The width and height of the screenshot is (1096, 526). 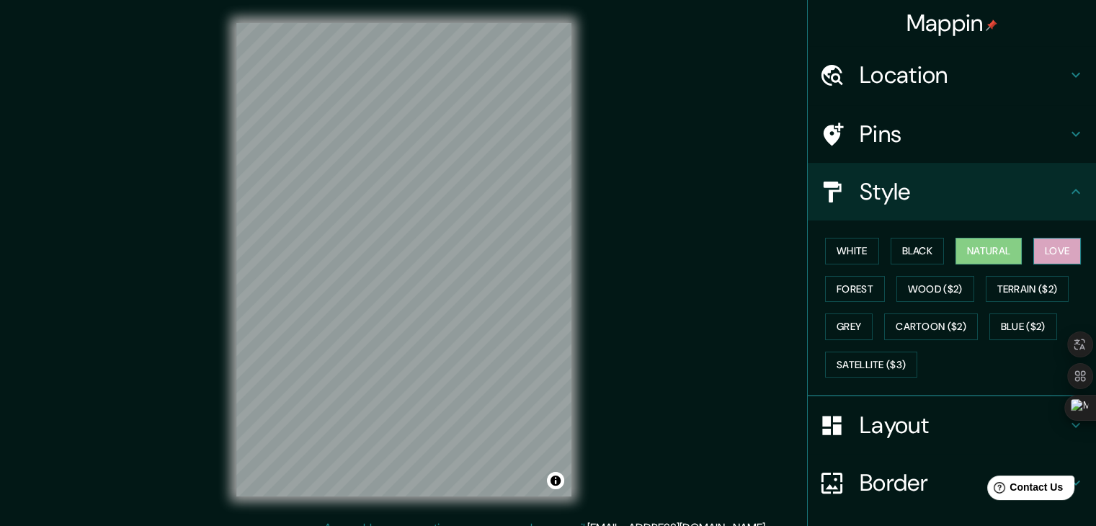 What do you see at coordinates (936, 289) in the screenshot?
I see `button: Wood ($2)` at bounding box center [936, 289].